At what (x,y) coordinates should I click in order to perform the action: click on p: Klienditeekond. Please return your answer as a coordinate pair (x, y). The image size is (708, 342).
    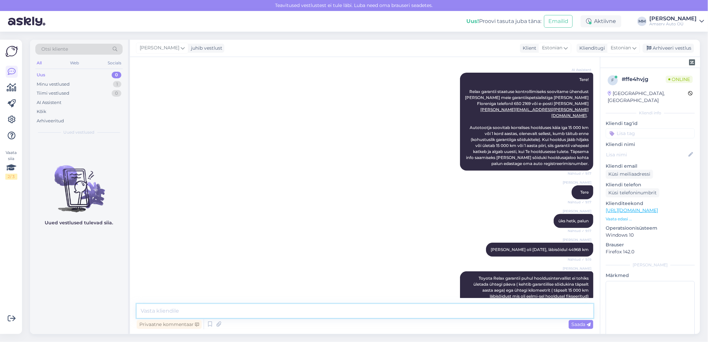
    Looking at the image, I should click on (650, 203).